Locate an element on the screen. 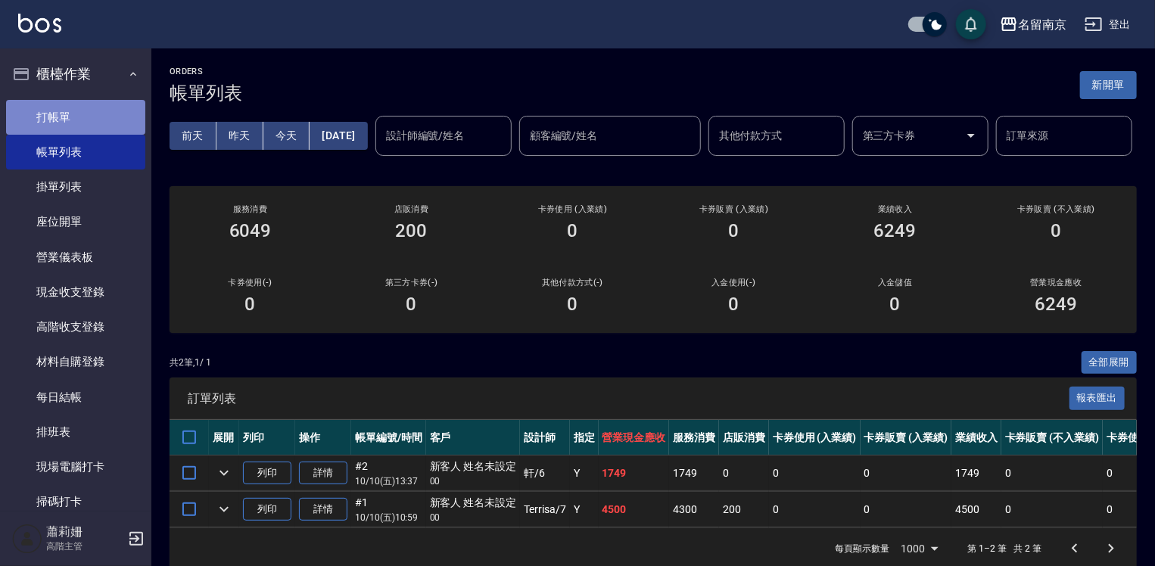 This screenshot has height=566, width=1155. th: 設計師 is located at coordinates (545, 438).